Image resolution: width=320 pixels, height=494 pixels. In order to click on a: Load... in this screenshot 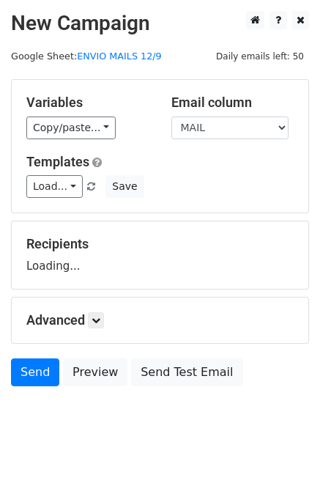, I will do `click(54, 186)`.